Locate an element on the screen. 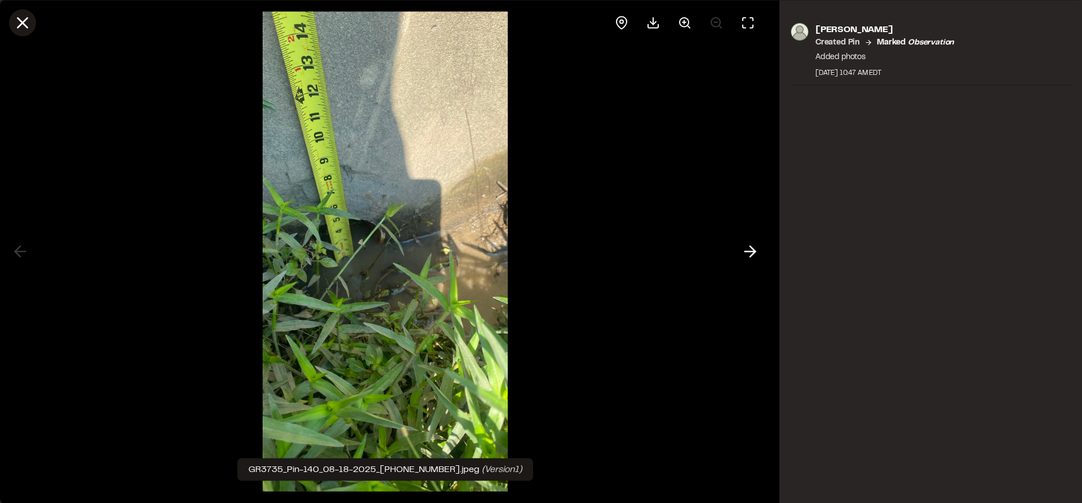 This screenshot has width=1082, height=503. em: observation is located at coordinates (931, 42).